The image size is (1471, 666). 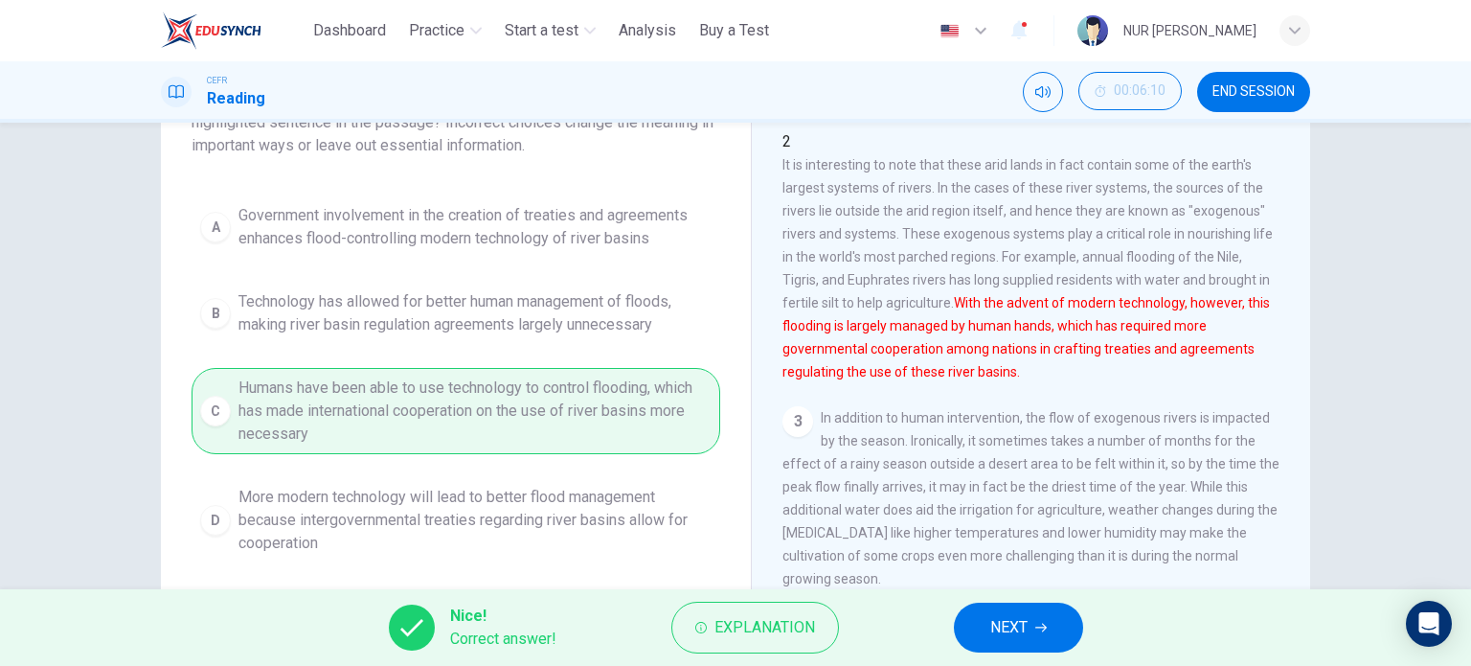 What do you see at coordinates (541, 31) in the screenshot?
I see `span: Start a test` at bounding box center [541, 31].